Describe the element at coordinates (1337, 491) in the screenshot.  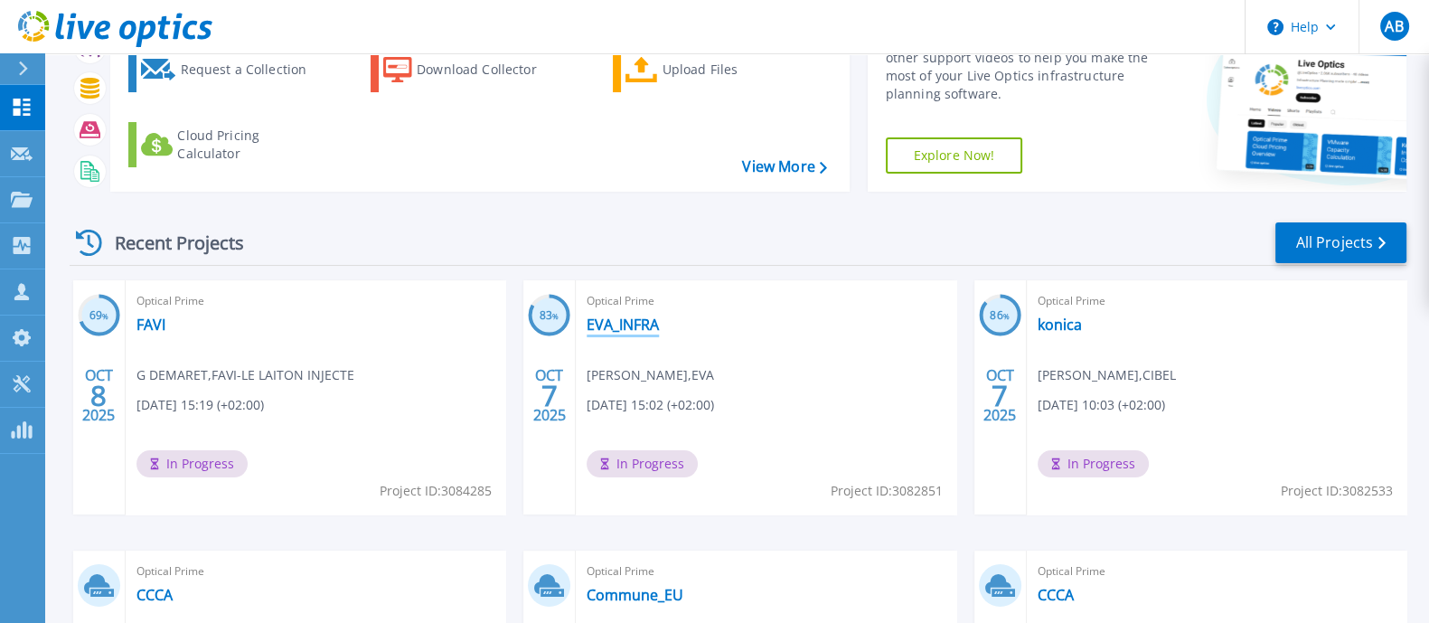
I see `span: Project ID: 3082533` at that location.